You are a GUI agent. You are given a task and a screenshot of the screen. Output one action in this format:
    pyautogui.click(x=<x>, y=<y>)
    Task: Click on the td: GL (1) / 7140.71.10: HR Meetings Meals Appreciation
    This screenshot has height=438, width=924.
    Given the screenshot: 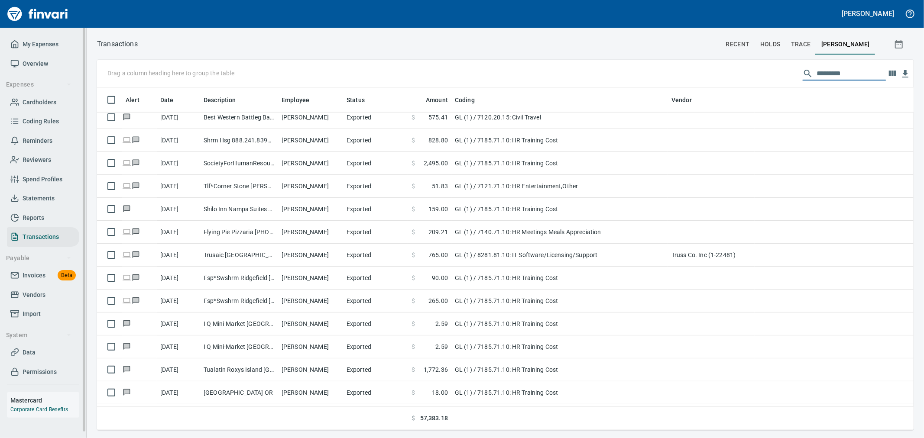 What is the action you would take?
    pyautogui.click(x=559, y=232)
    